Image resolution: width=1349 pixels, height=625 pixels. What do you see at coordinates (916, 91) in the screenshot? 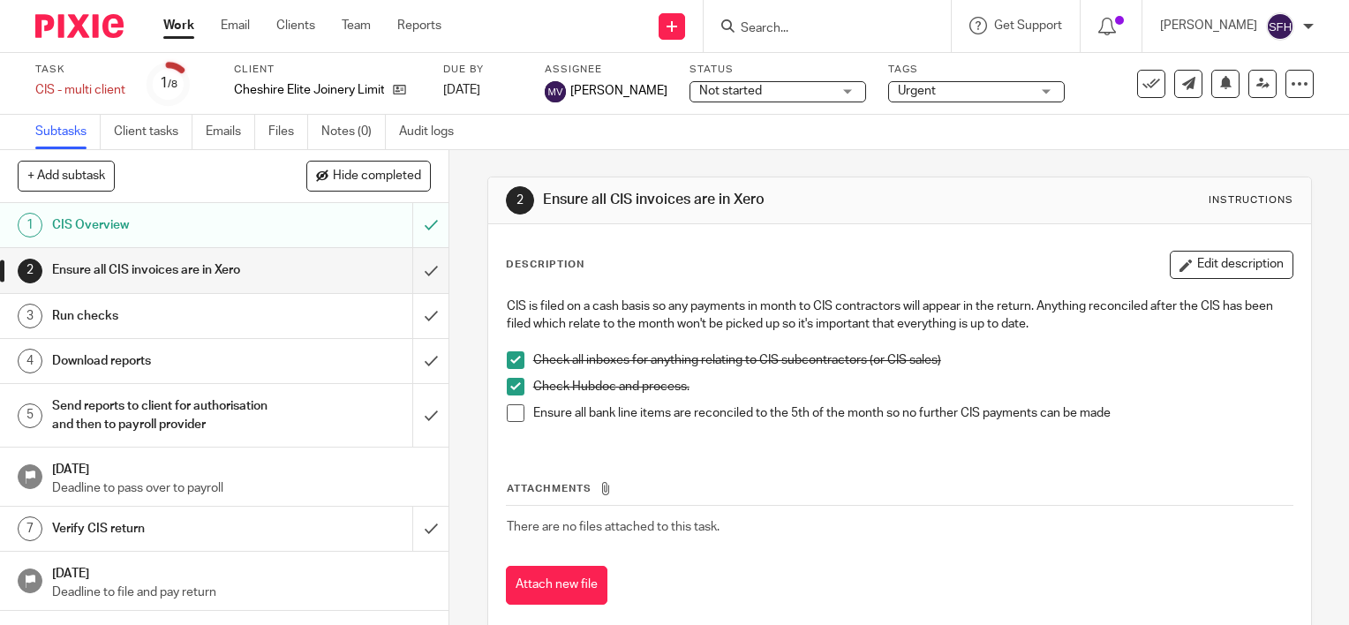
I see `span: Urgent` at bounding box center [916, 91].